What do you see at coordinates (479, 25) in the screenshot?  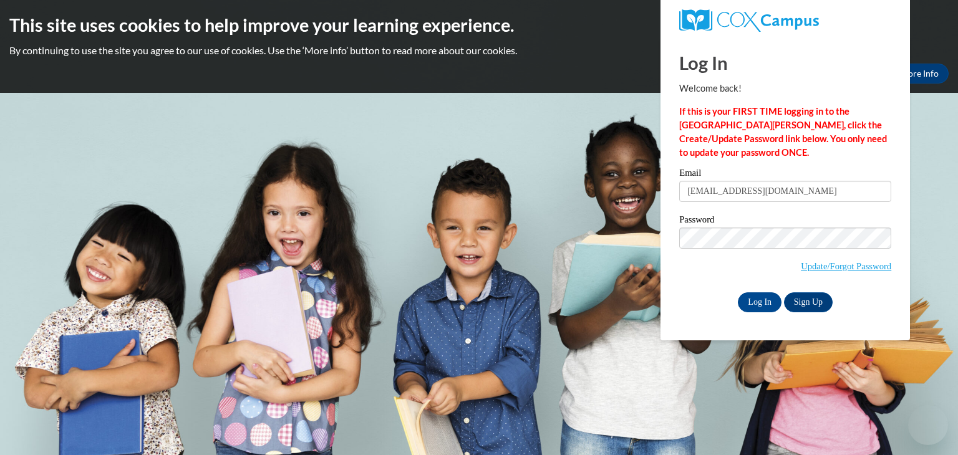 I see `h2: This site uses cookies to help improve your learning experience.` at bounding box center [479, 25].